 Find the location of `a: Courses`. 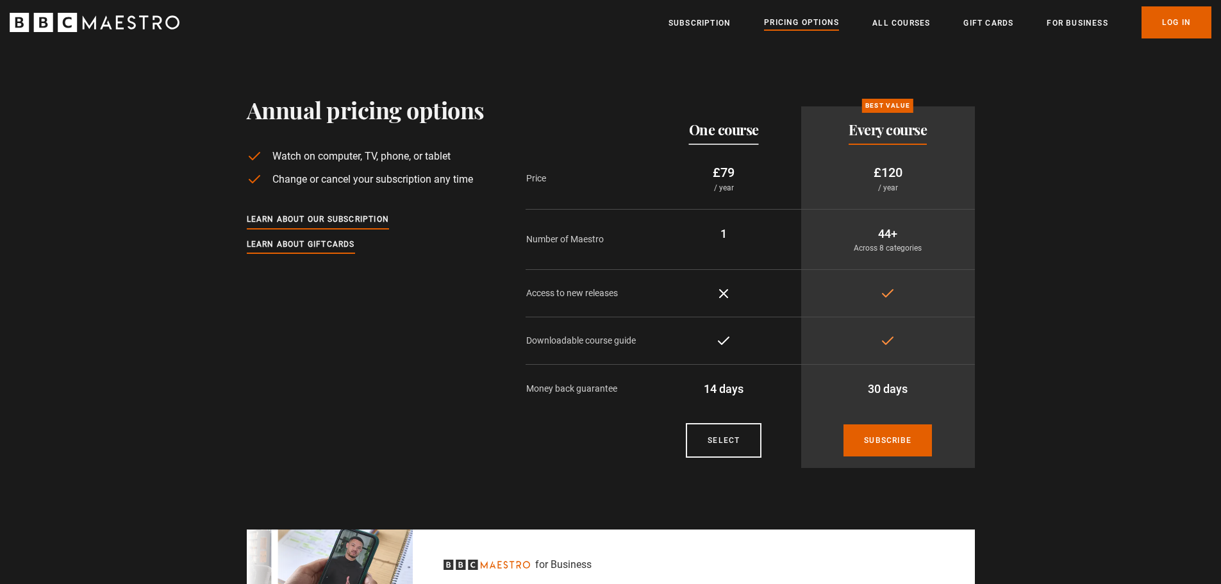

a: Courses is located at coordinates (724, 440).